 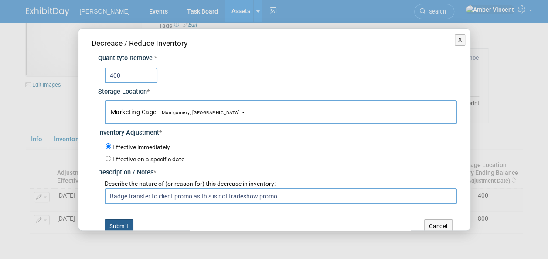 I want to click on div: Inventory Adjustment, so click(x=277, y=131).